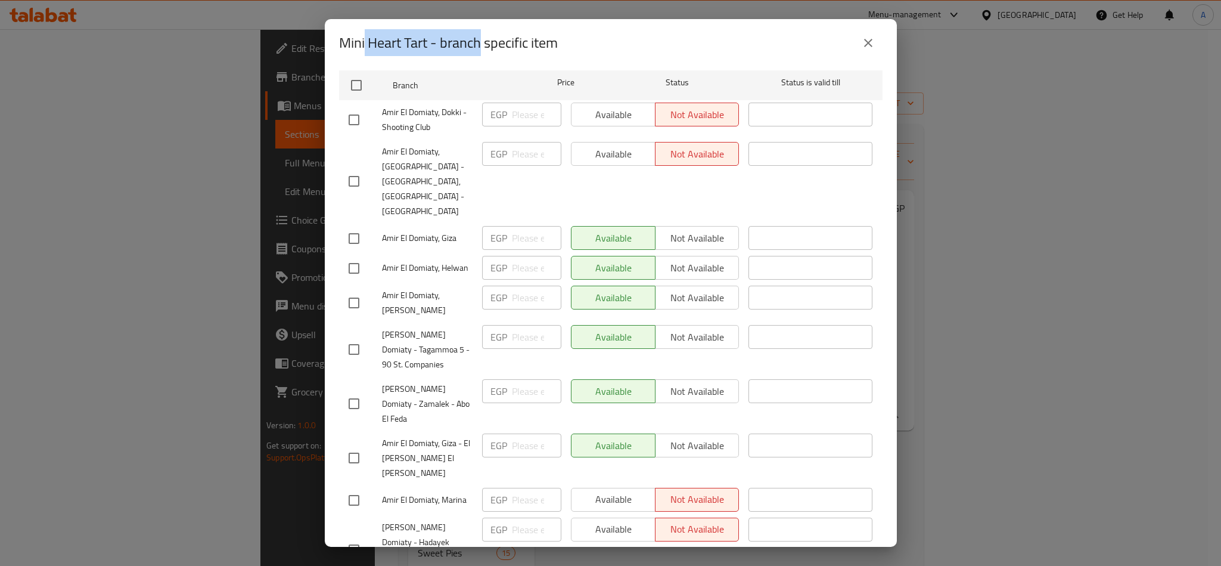 The height and width of the screenshot is (566, 1221). I want to click on span: Branch, so click(455, 85).